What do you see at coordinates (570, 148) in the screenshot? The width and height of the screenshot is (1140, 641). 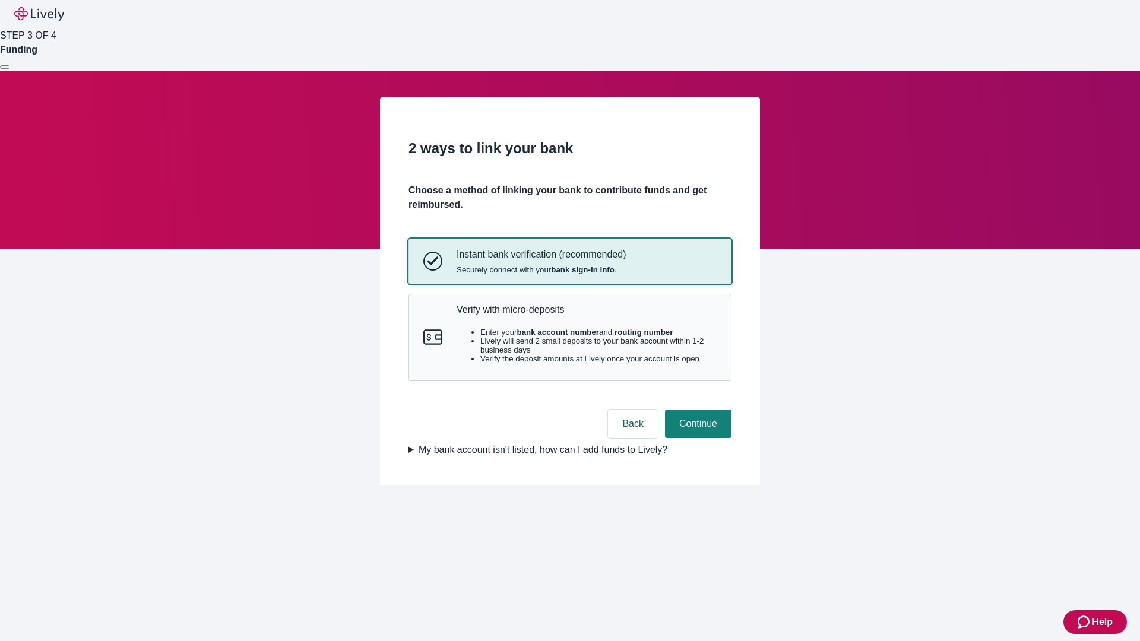 I see `h2: 2 ways to link your bank` at bounding box center [570, 148].